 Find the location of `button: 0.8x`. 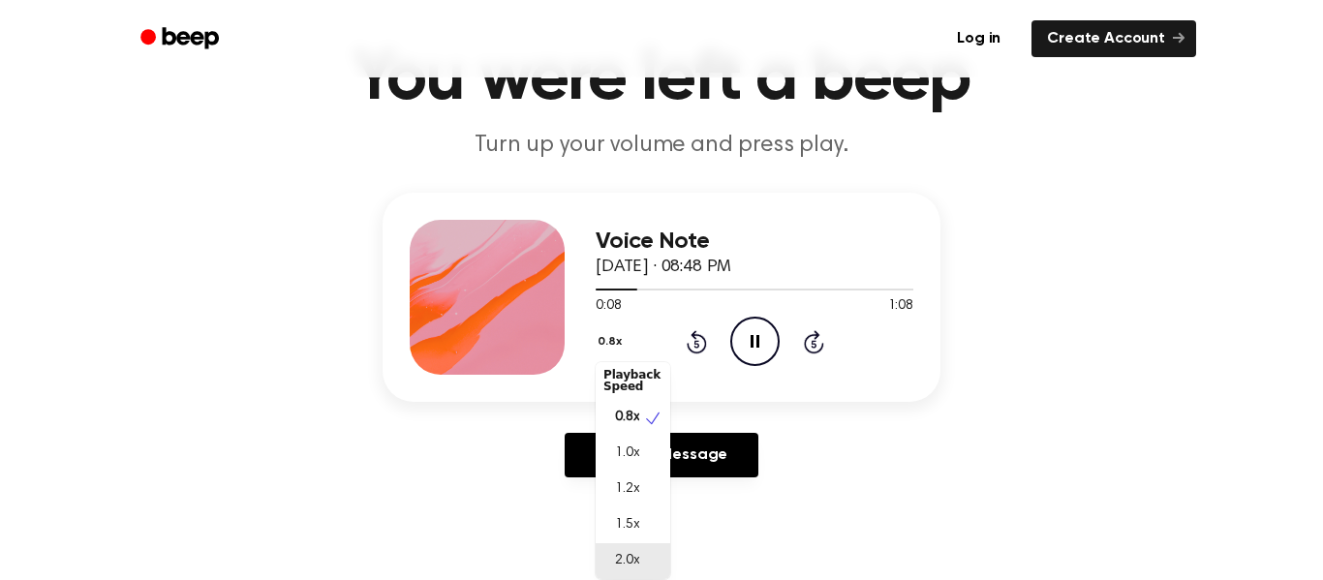

button: 0.8x is located at coordinates (612, 342).